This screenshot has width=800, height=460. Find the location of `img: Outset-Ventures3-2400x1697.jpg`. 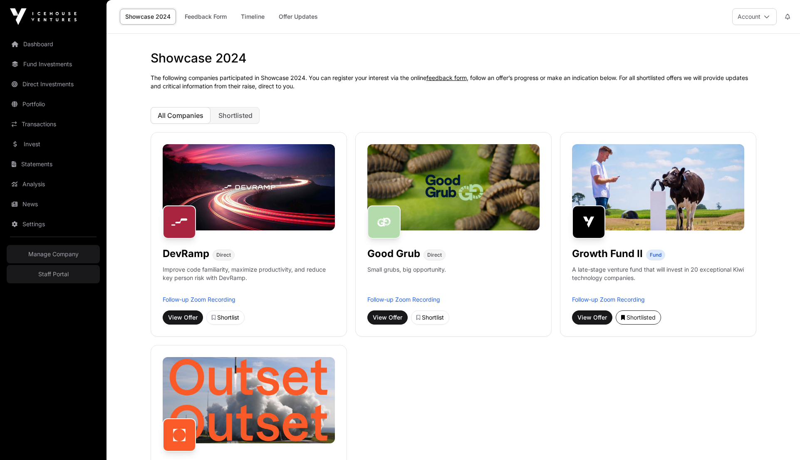

img: Outset-Ventures3-2400x1697.jpg is located at coordinates (249, 400).